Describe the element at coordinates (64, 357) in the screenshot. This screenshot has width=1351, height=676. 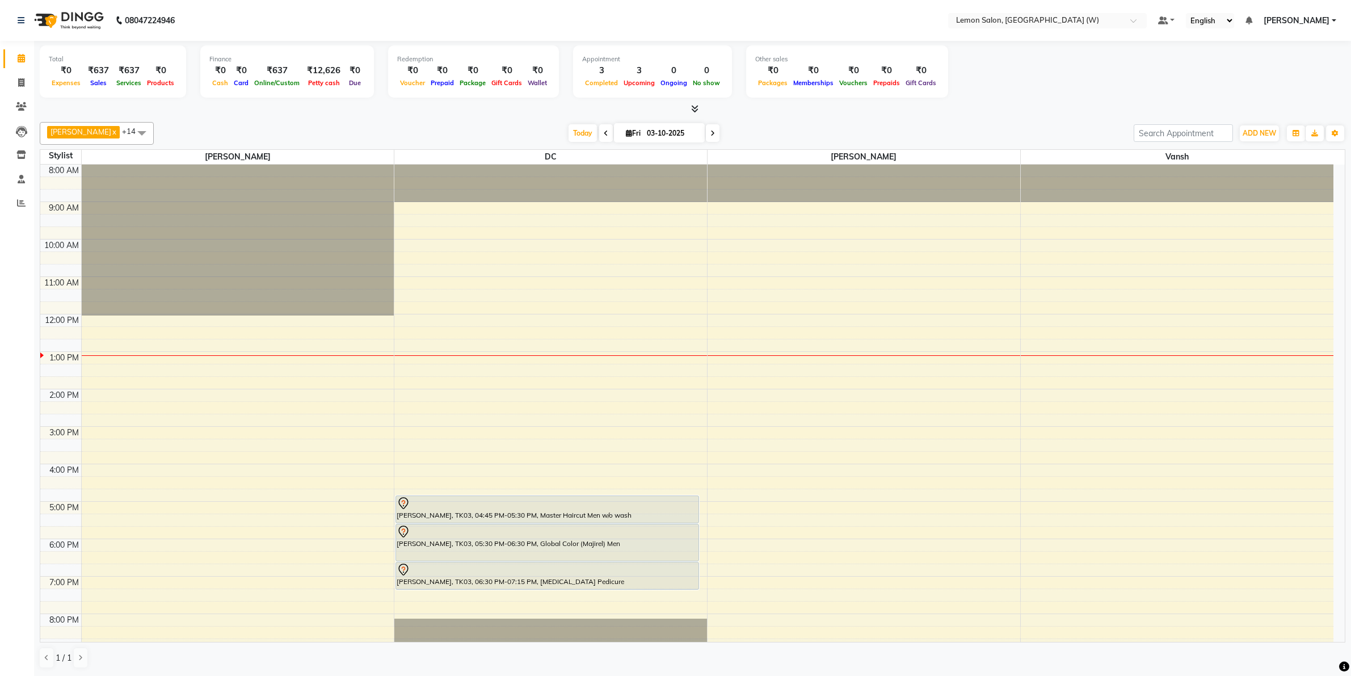
I see `div: 1:00 PM` at that location.